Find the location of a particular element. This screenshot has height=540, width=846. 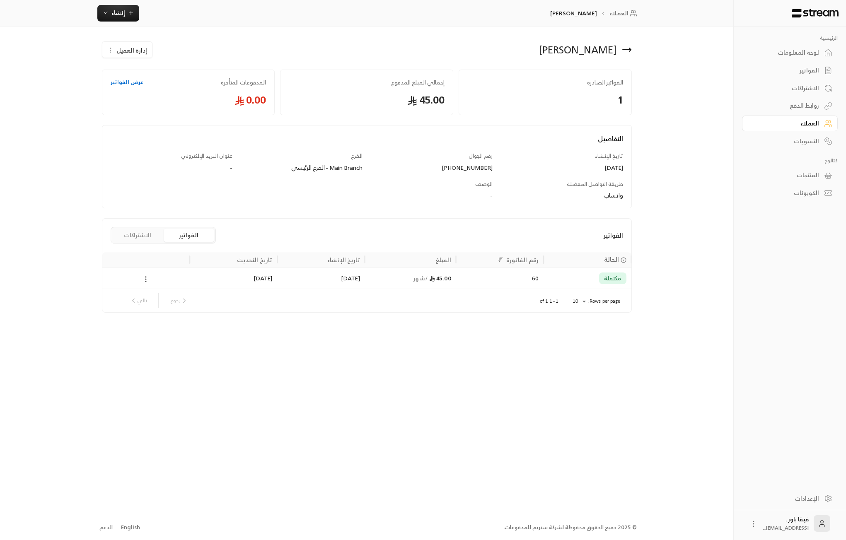

span: الفواتير is located at coordinates (613, 235).